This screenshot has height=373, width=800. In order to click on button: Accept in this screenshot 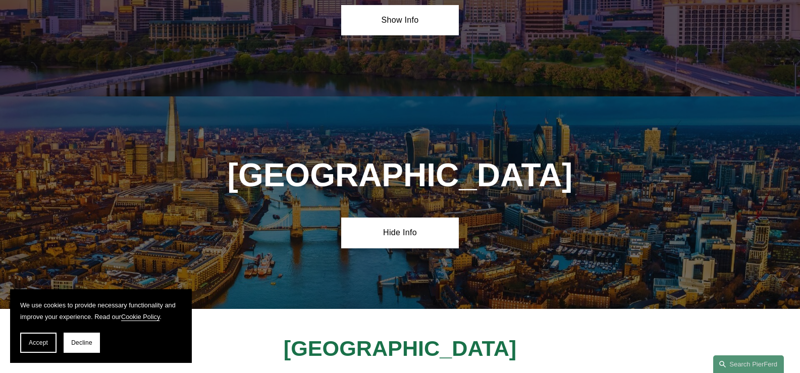, I will do `click(38, 343)`.